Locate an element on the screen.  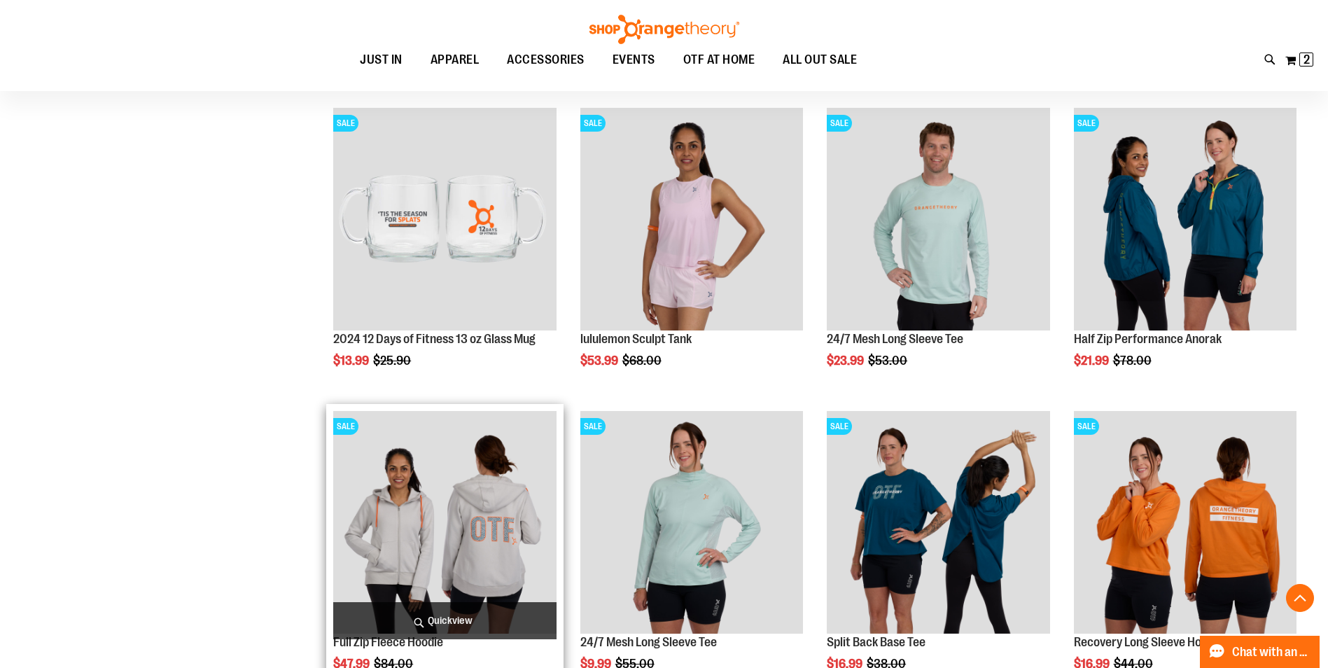
span: APPAREL is located at coordinates (455, 60).